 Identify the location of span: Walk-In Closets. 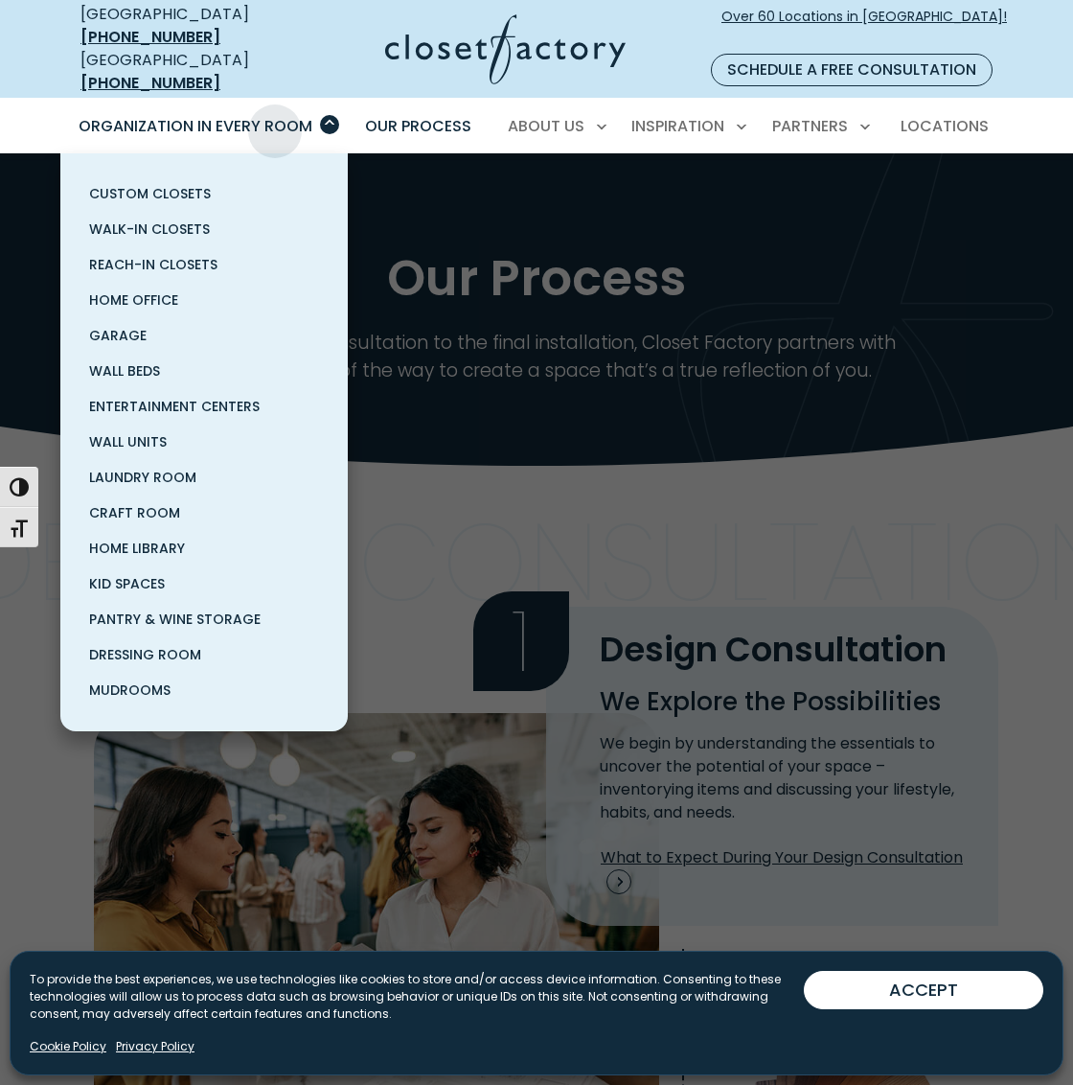
(150, 229).